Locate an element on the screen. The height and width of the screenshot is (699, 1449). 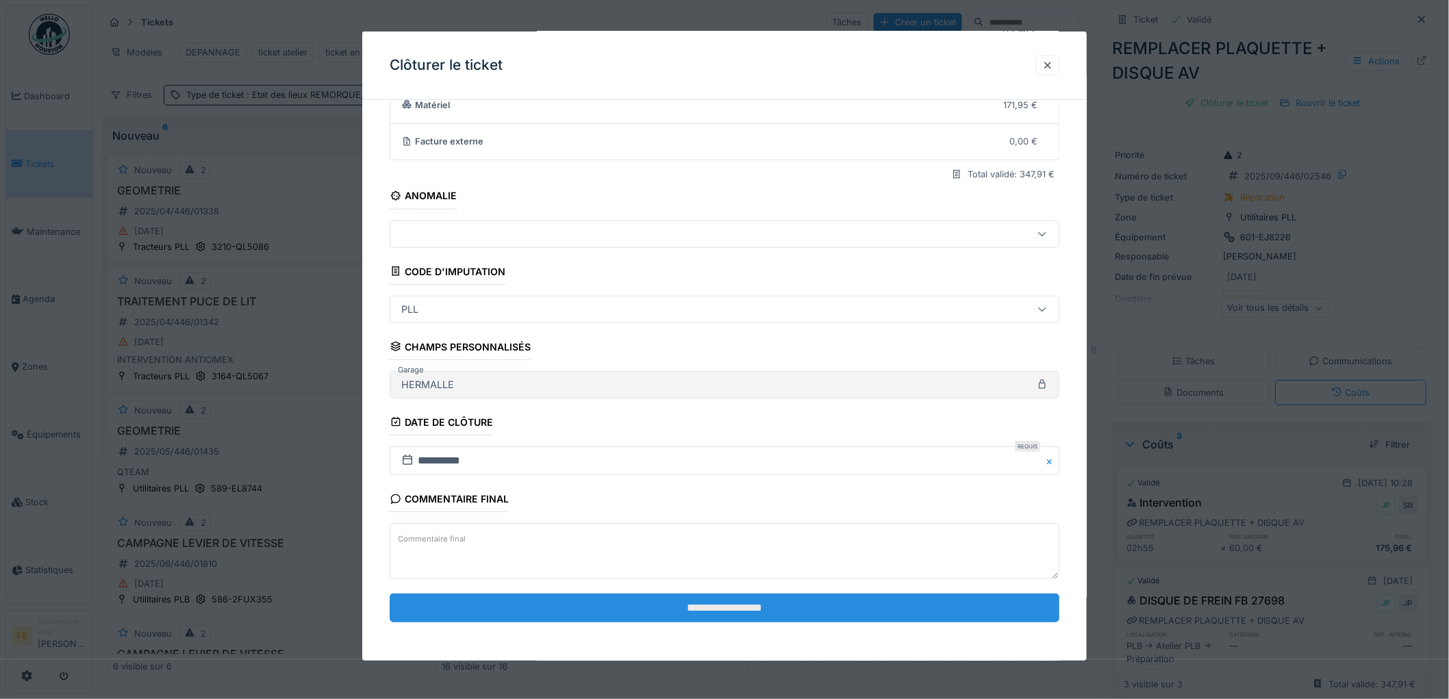
h3: Clôturer le ticket is located at coordinates (446, 65).